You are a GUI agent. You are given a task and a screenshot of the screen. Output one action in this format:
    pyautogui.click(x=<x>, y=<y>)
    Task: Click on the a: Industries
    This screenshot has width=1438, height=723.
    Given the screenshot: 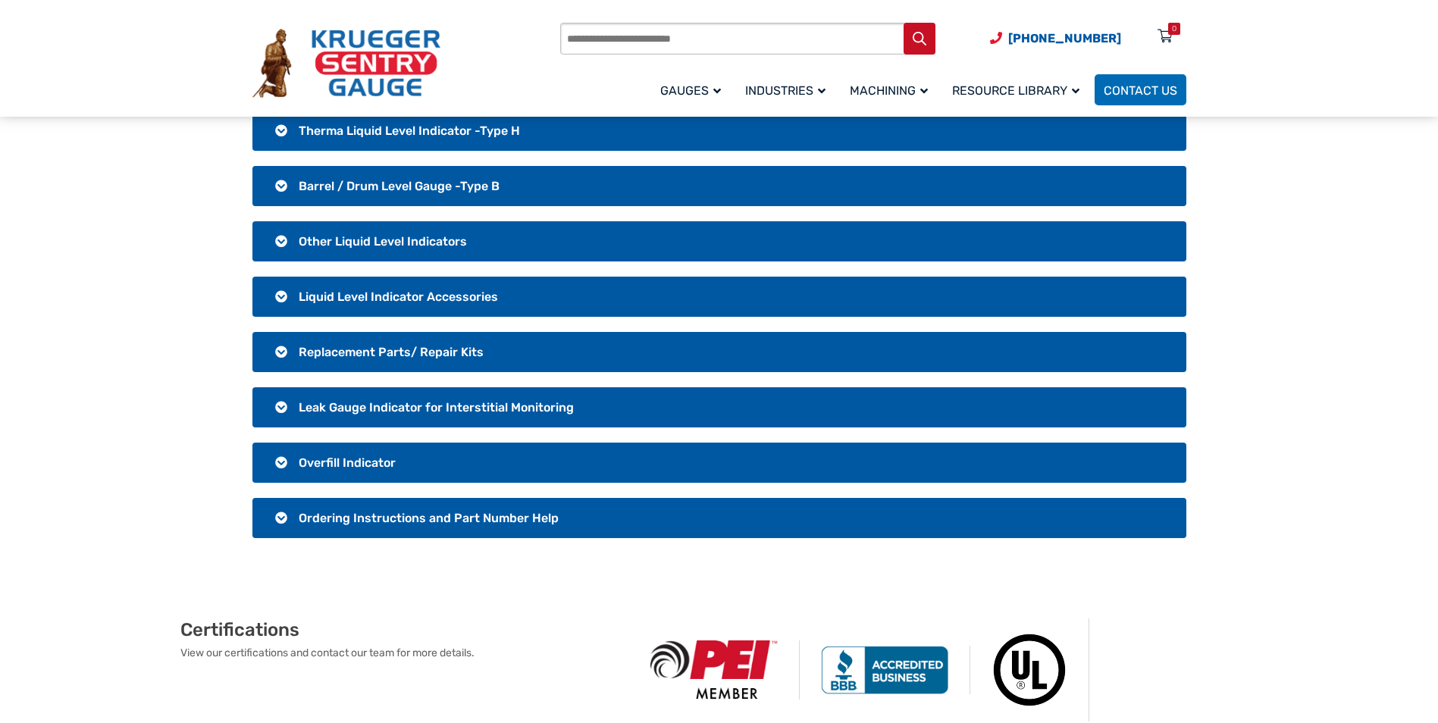 What is the action you would take?
    pyautogui.click(x=788, y=89)
    